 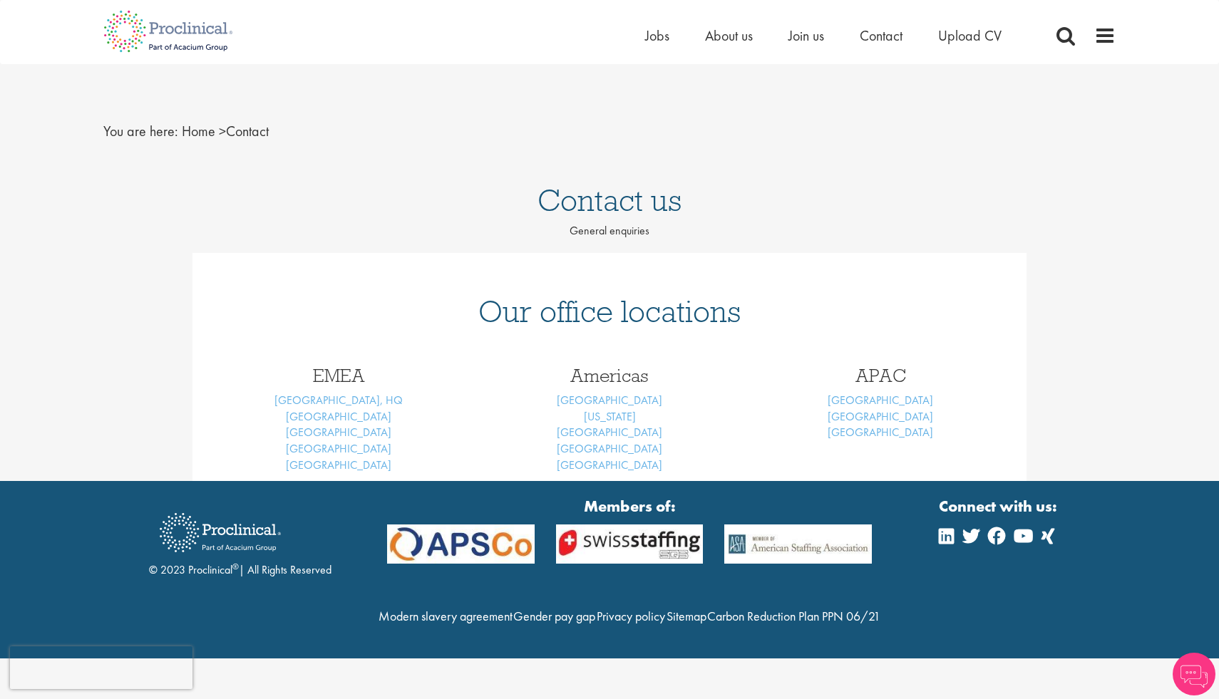 What do you see at coordinates (220, 532) in the screenshot?
I see `img: Proclinical Recruitment` at bounding box center [220, 532].